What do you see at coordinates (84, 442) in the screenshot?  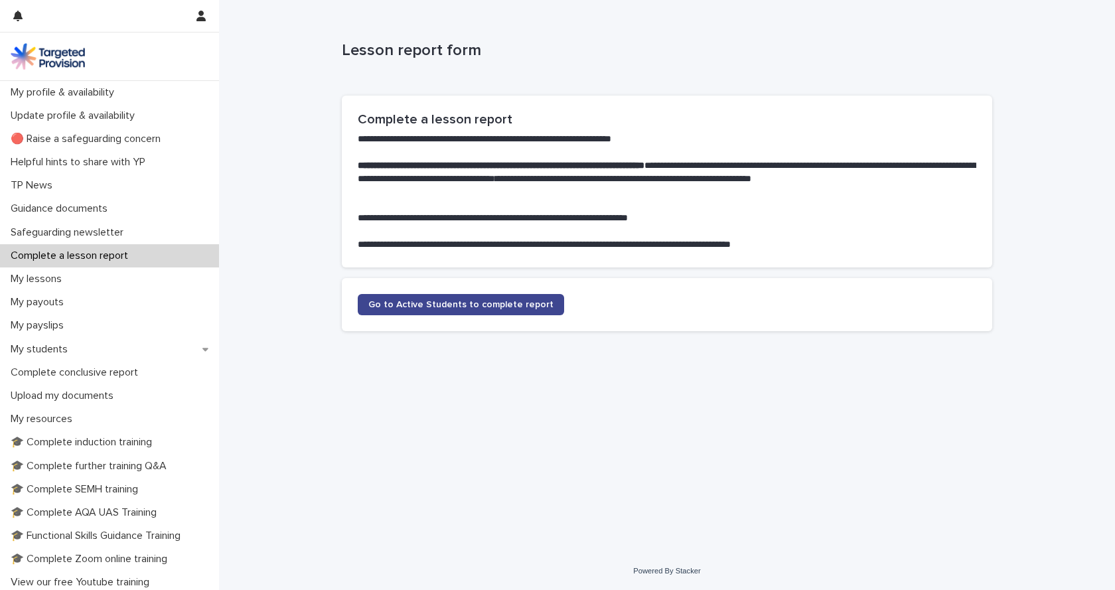 I see `p: 🎓 Complete induction training` at bounding box center [84, 442].